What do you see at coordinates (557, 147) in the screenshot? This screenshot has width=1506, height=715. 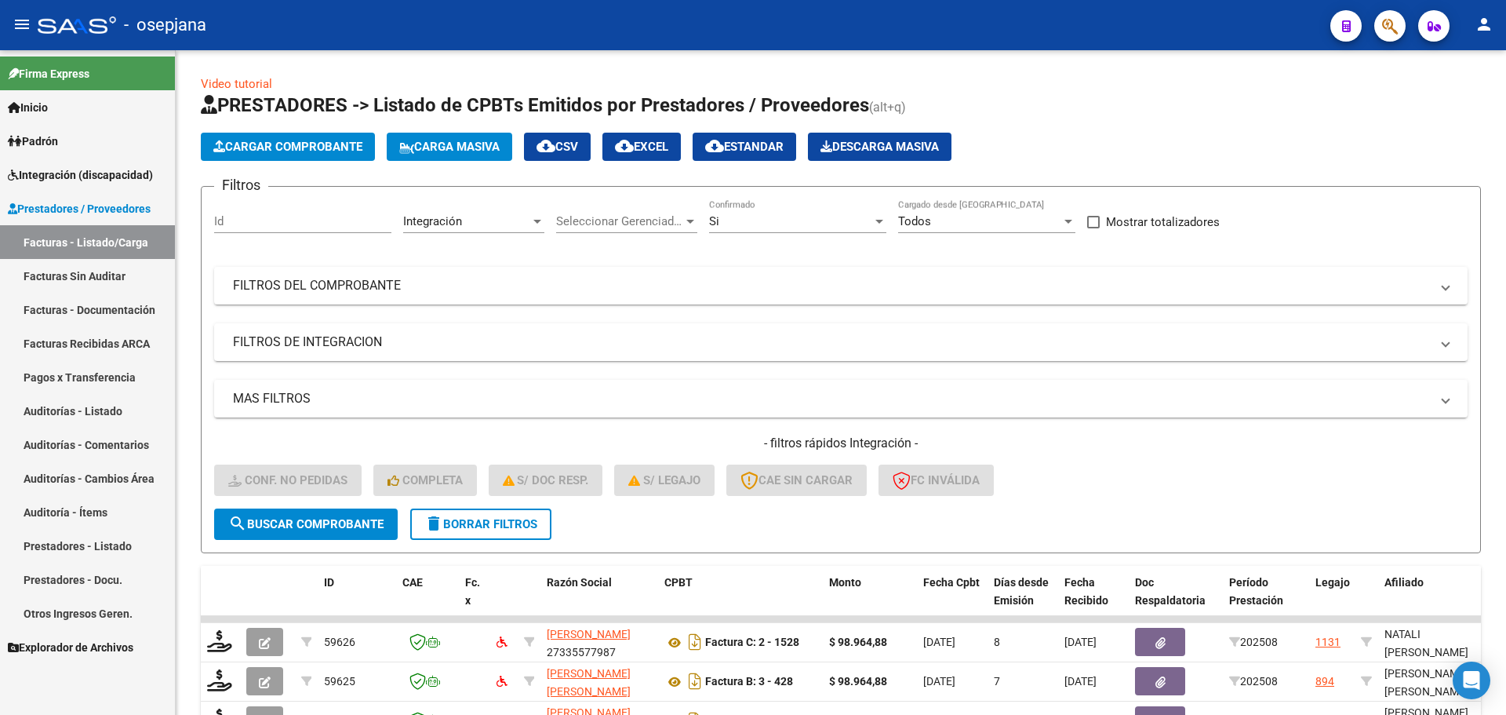 I see `span: CSV` at bounding box center [557, 147].